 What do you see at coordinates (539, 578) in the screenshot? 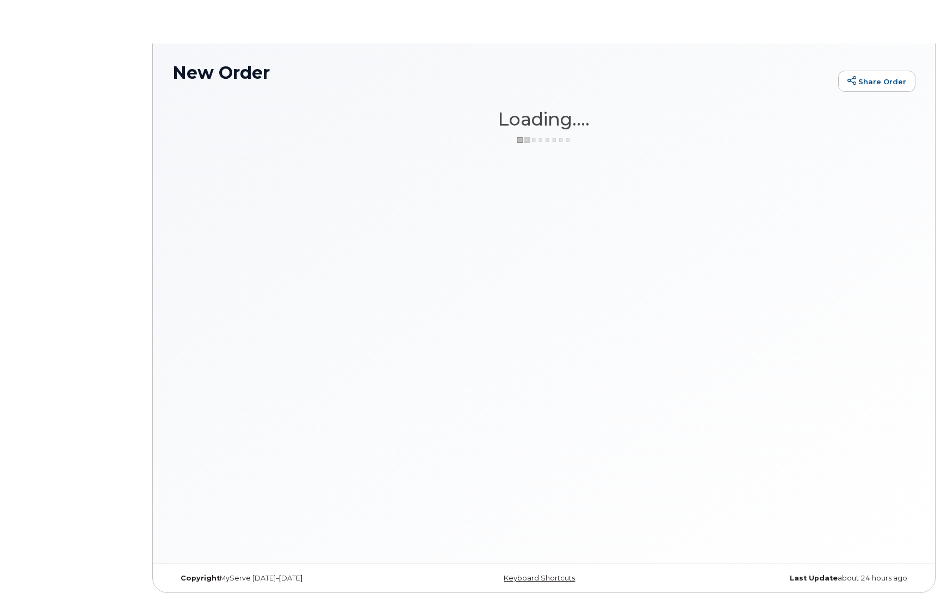
I see `a: Keyboard Shortcuts` at bounding box center [539, 578].